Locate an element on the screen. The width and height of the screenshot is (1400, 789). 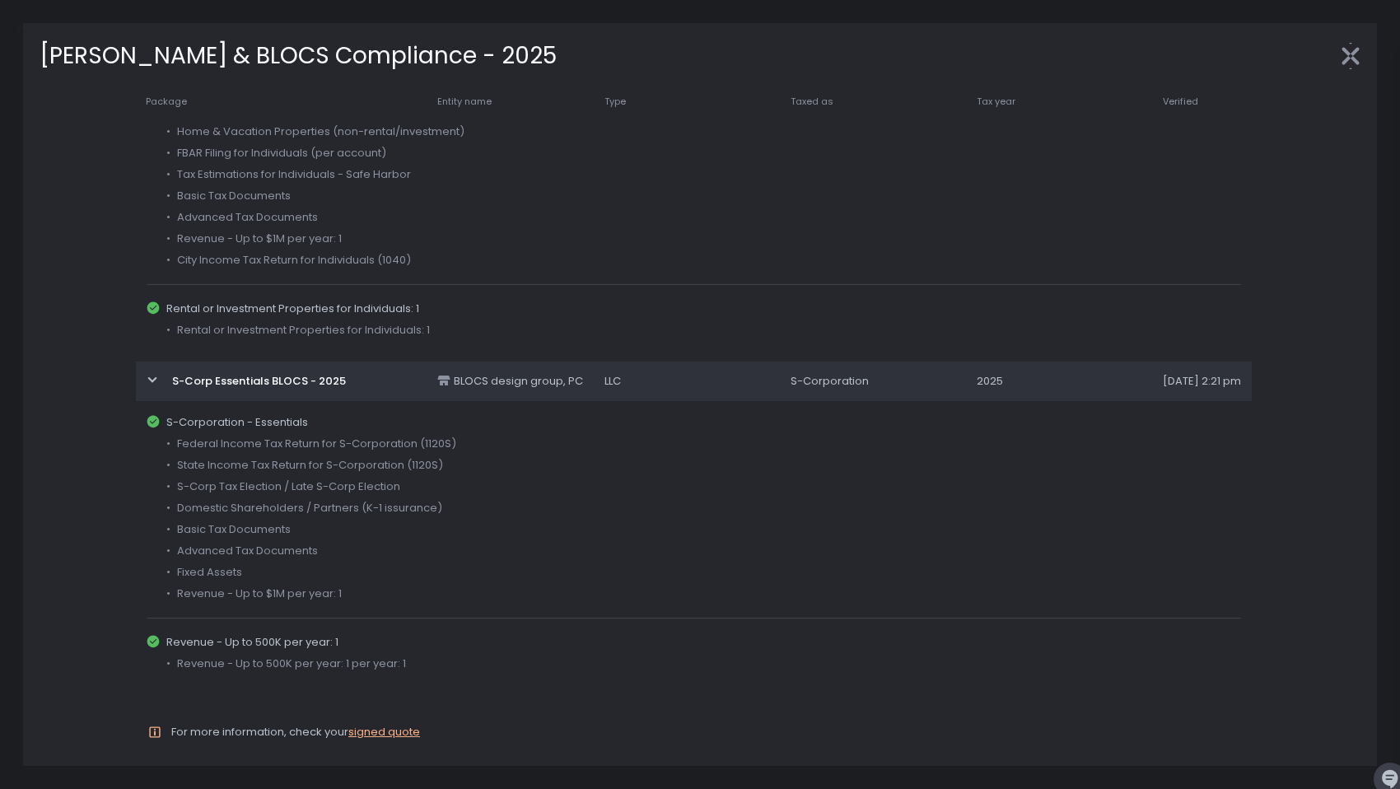
span: Tax year is located at coordinates (995, 101).